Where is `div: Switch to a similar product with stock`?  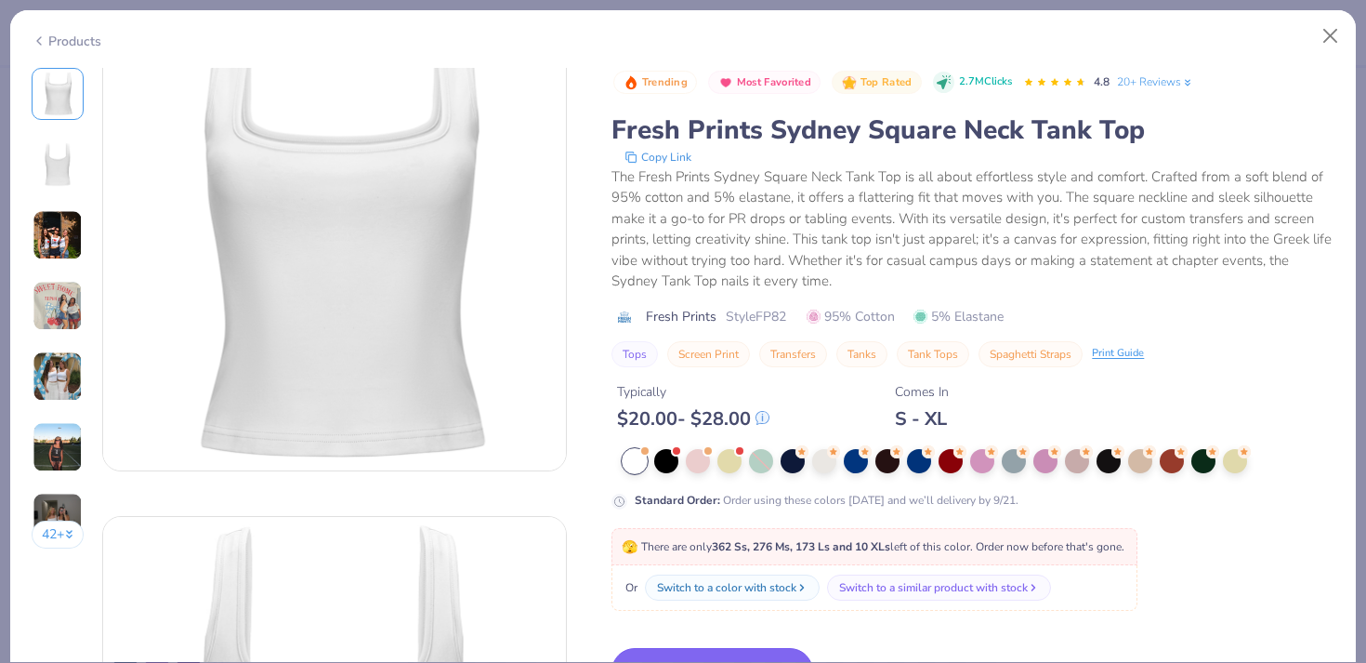 div: Switch to a similar product with stock is located at coordinates (933, 587).